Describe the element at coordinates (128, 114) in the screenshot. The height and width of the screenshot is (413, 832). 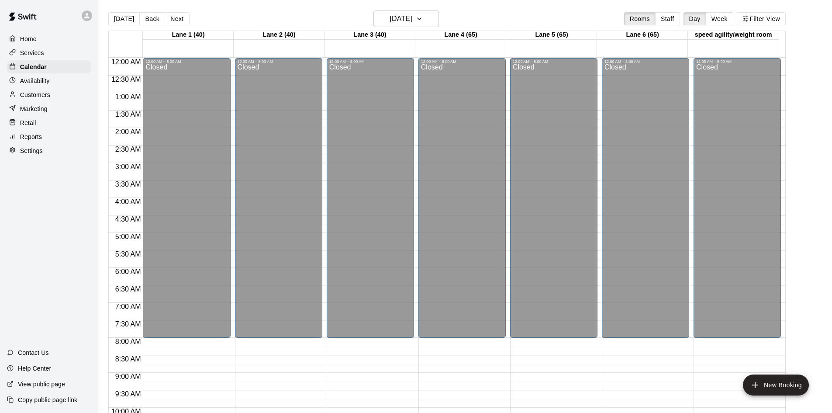
I see `span: 1:30 AM` at that location.